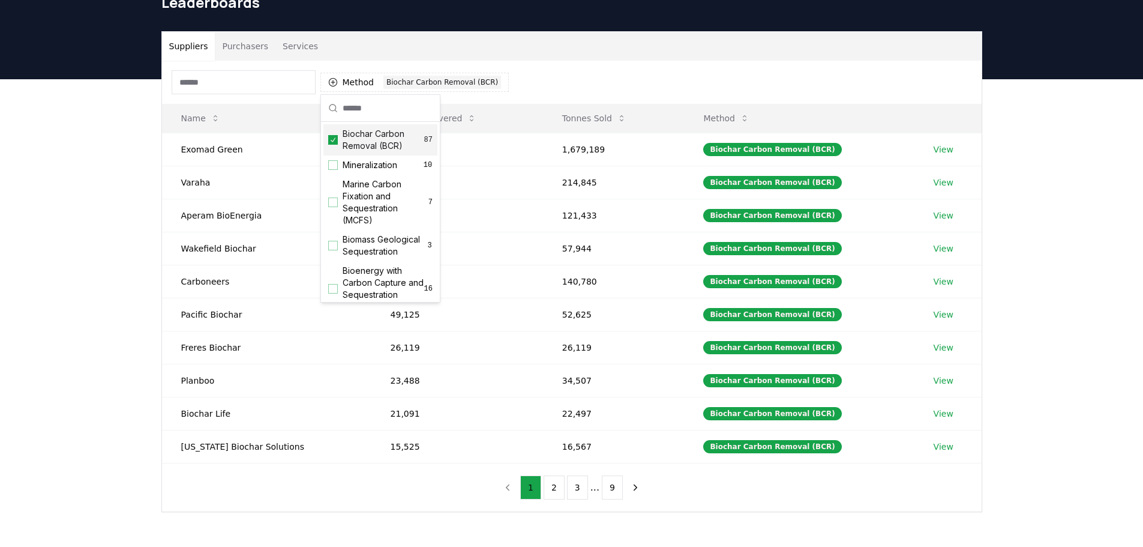  I want to click on span: 10, so click(428, 165).